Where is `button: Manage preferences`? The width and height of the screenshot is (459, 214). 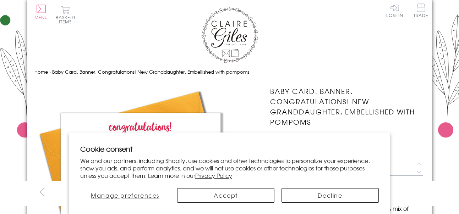
button: Manage preferences is located at coordinates (125, 195).